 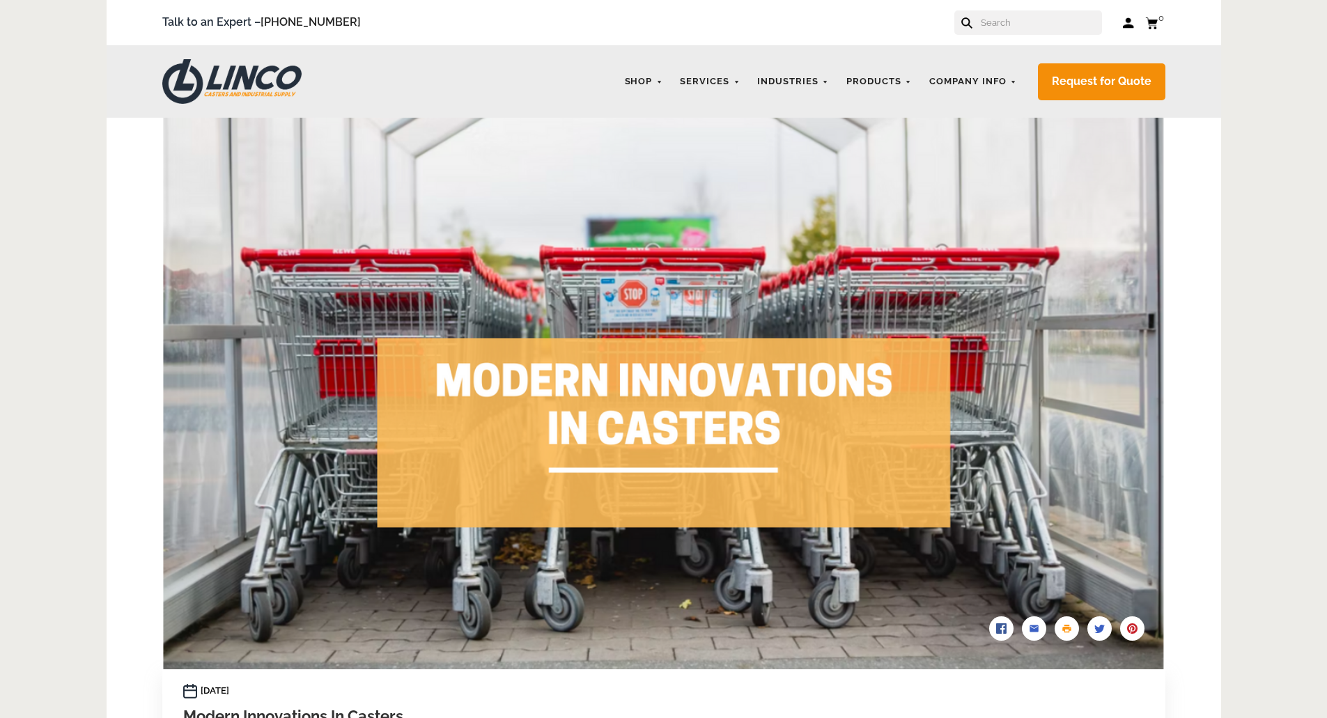 What do you see at coordinates (1155, 22) in the screenshot?
I see `a: 0` at bounding box center [1155, 22].